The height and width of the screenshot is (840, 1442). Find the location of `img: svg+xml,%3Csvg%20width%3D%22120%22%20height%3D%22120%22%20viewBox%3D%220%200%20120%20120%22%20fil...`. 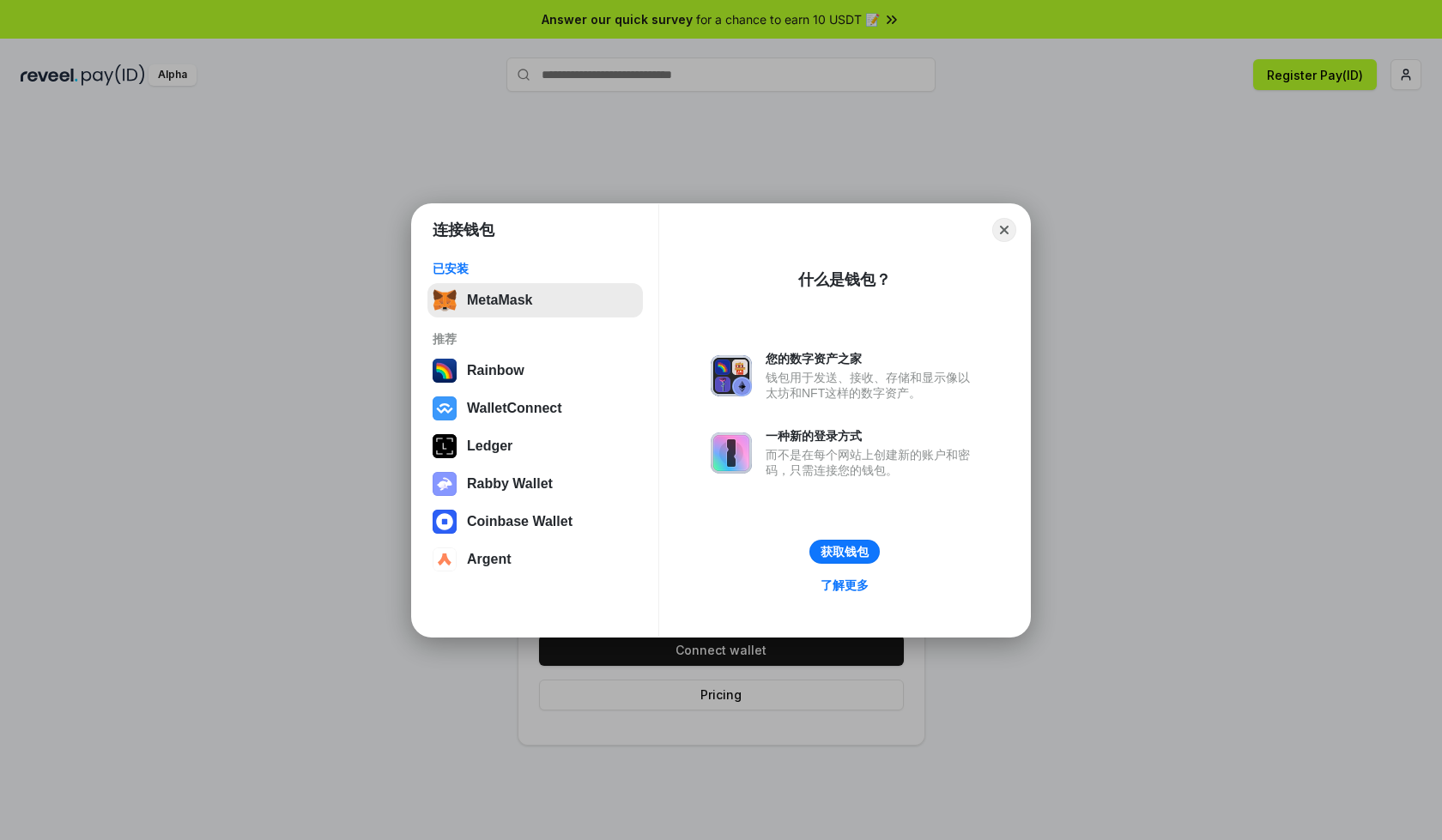

img: svg+xml,%3Csvg%20width%3D%22120%22%20height%3D%22120%22%20viewBox%3D%220%200%20120%20120%22%20fil... is located at coordinates (445, 371).